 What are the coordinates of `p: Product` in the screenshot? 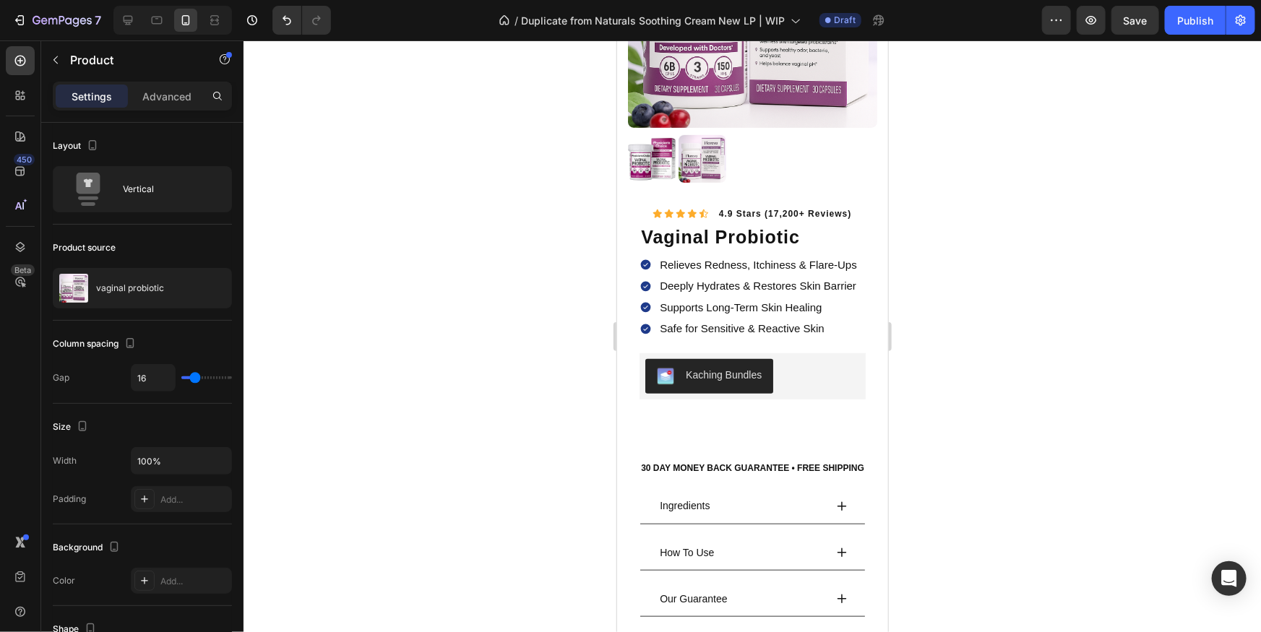 It's located at (131, 60).